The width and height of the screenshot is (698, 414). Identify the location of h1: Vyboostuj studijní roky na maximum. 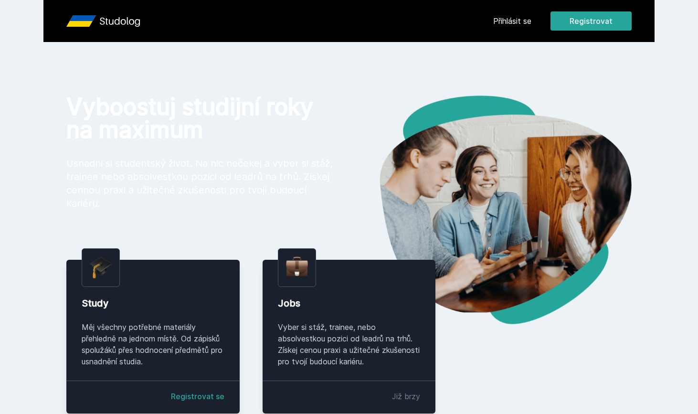
(200, 118).